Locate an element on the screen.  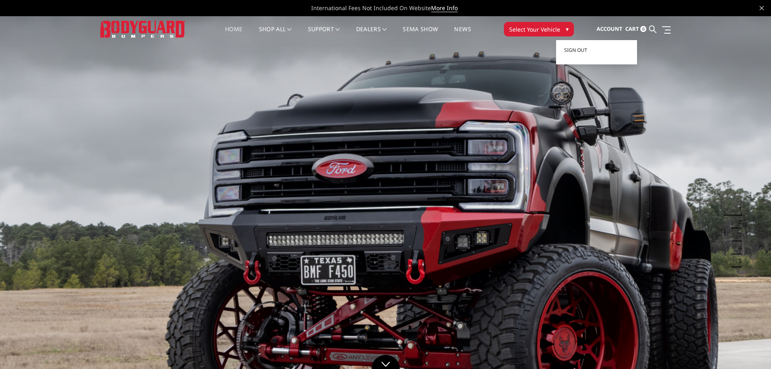
a: Click to Down is located at coordinates (386, 362).